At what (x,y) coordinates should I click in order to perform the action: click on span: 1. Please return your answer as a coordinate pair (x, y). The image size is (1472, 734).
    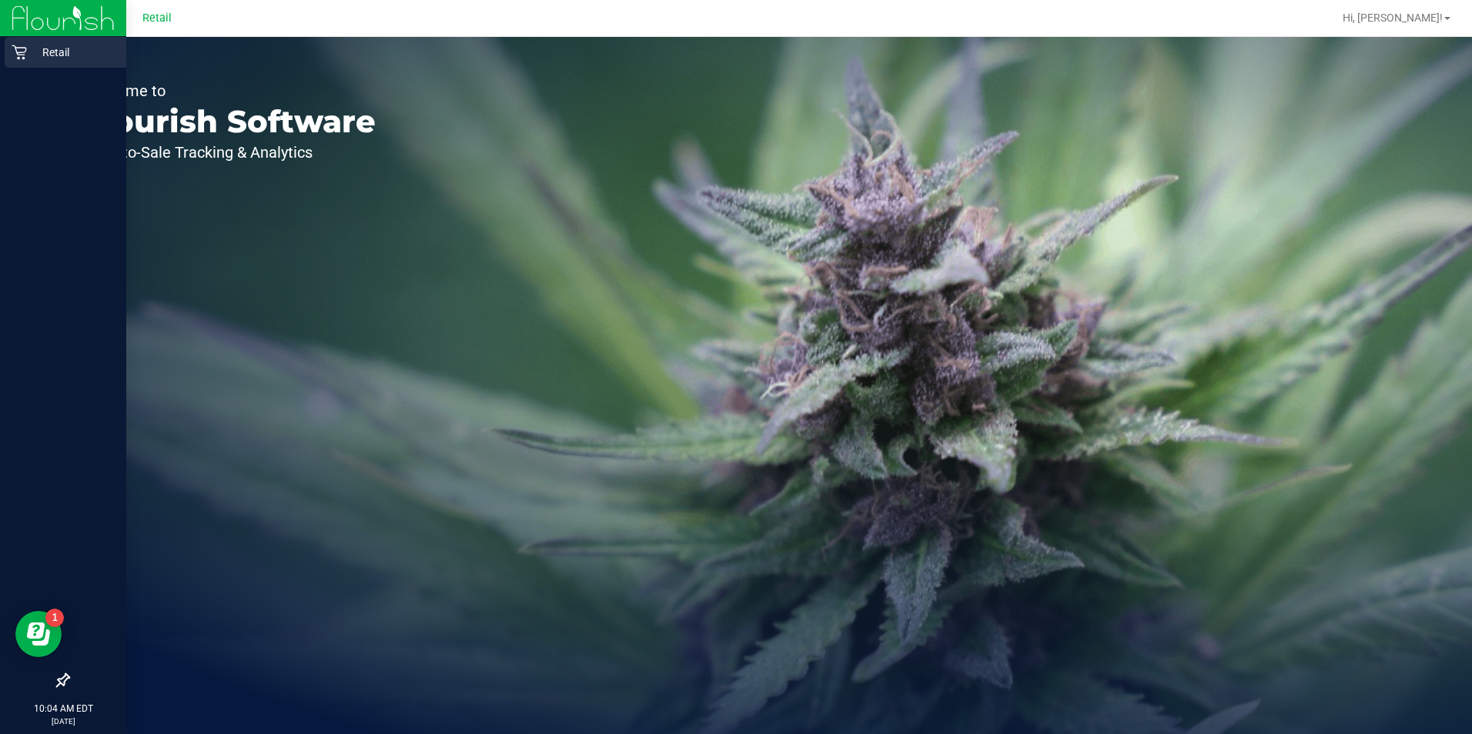
    Looking at the image, I should click on (9, 8).